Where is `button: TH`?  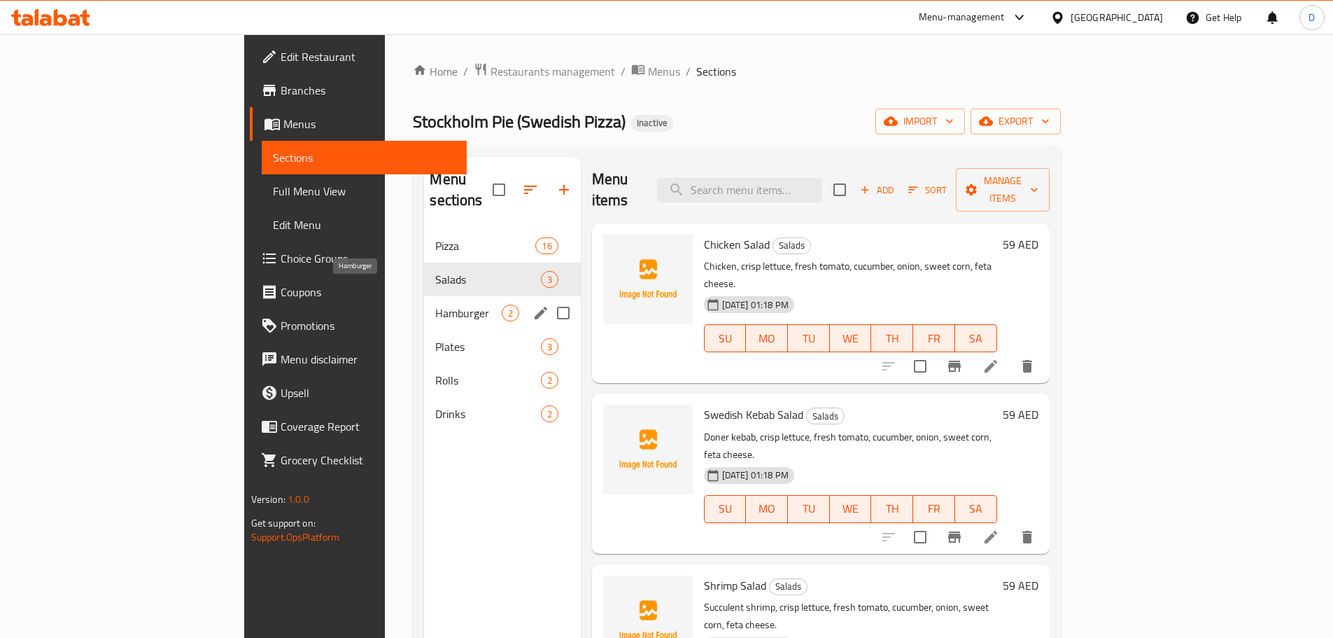
button: TH is located at coordinates (892, 338).